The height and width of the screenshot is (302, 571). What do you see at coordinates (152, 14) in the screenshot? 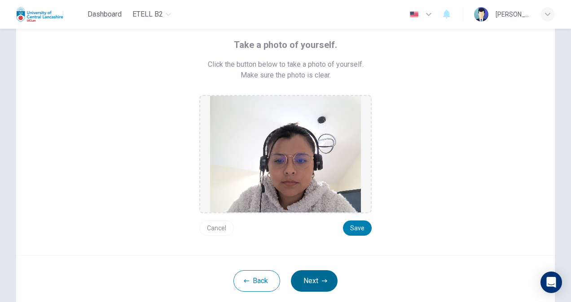
I see `button: eTELL B2` at bounding box center [152, 14].